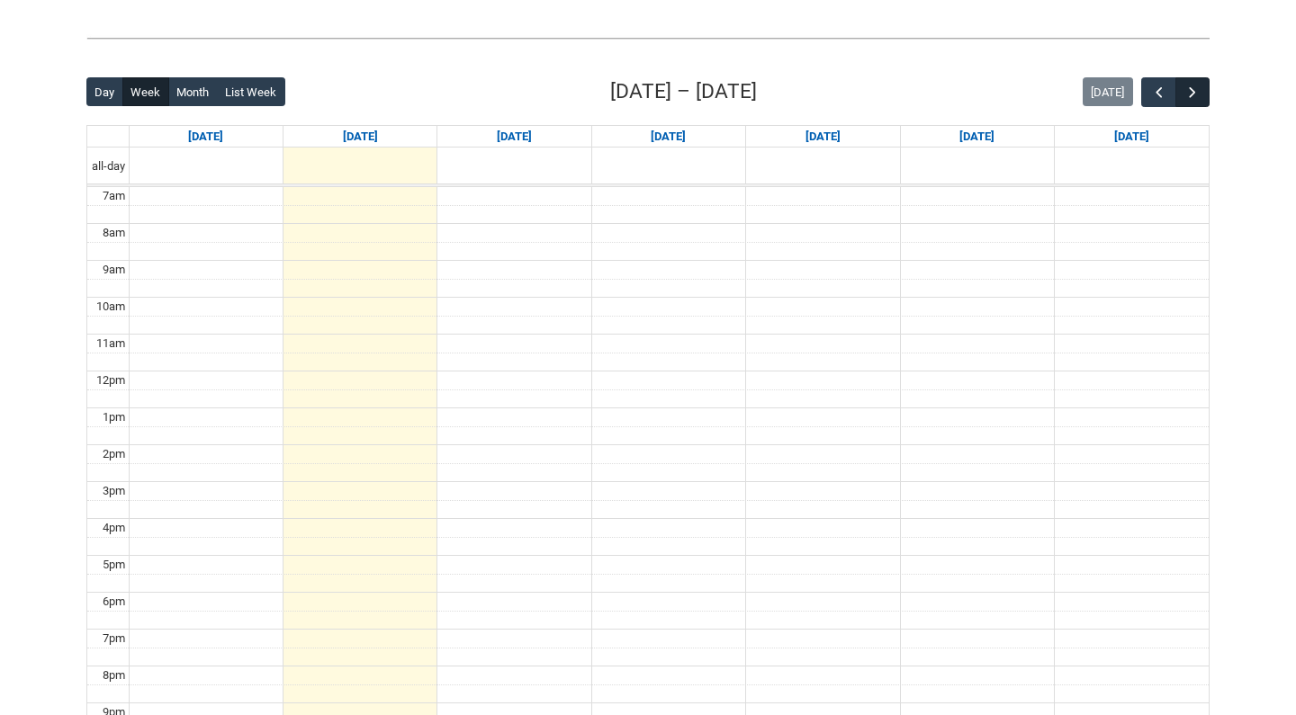  What do you see at coordinates (113, 233) in the screenshot?
I see `div: 8am` at bounding box center [113, 233].